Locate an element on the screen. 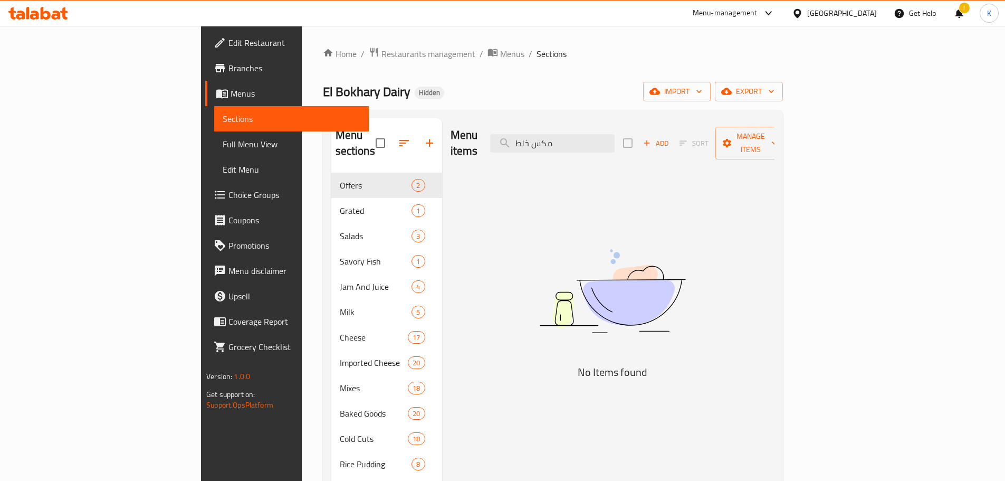 Image resolution: width=1005 pixels, height=481 pixels. span: Coupons is located at coordinates (294, 220).